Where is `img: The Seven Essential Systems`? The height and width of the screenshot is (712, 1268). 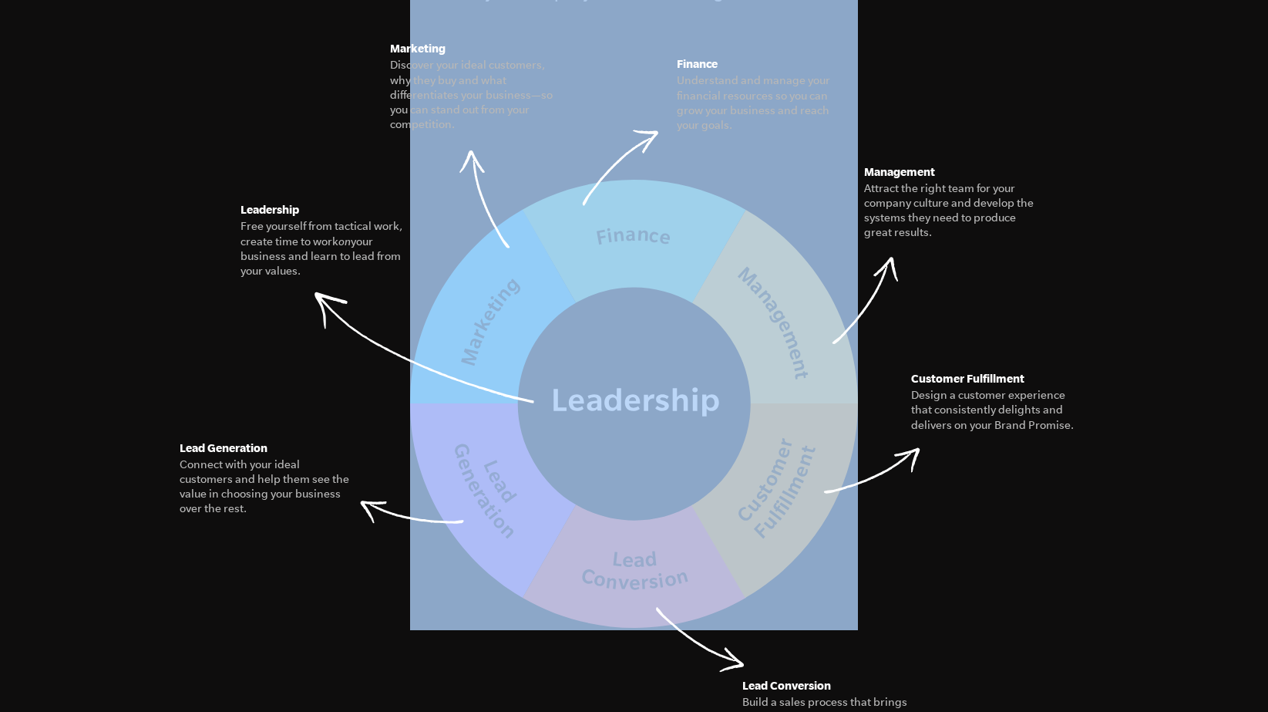 img: The Seven Essential Systems is located at coordinates (634, 403).